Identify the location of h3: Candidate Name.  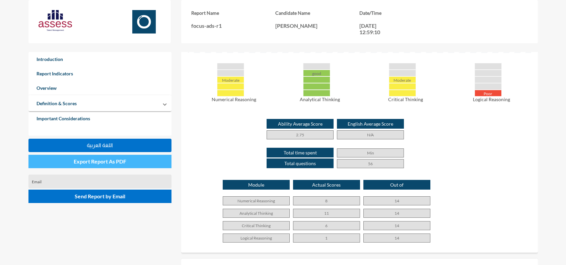
(317, 13).